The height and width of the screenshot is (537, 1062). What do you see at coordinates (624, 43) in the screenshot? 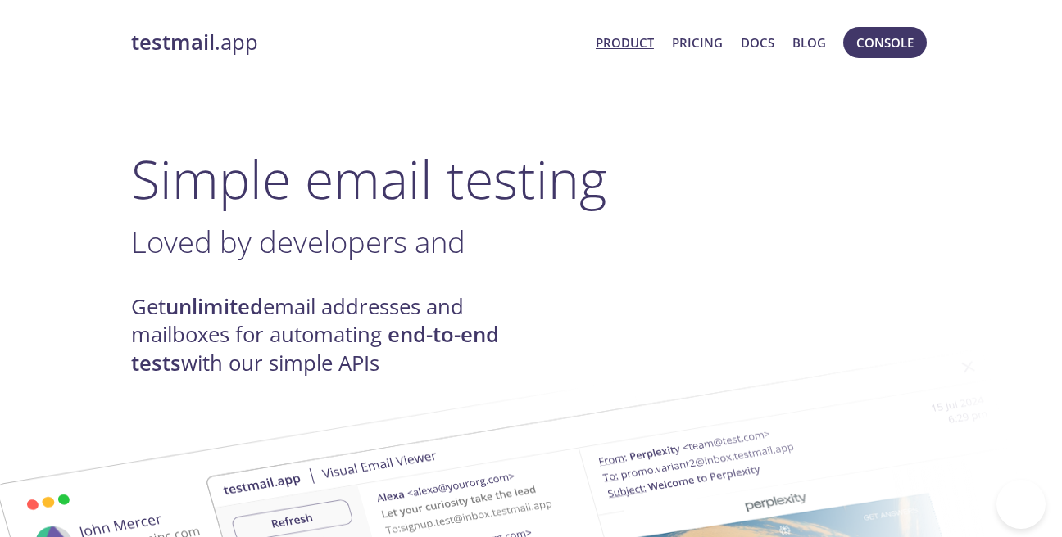
I see `a: Product` at bounding box center [624, 43].